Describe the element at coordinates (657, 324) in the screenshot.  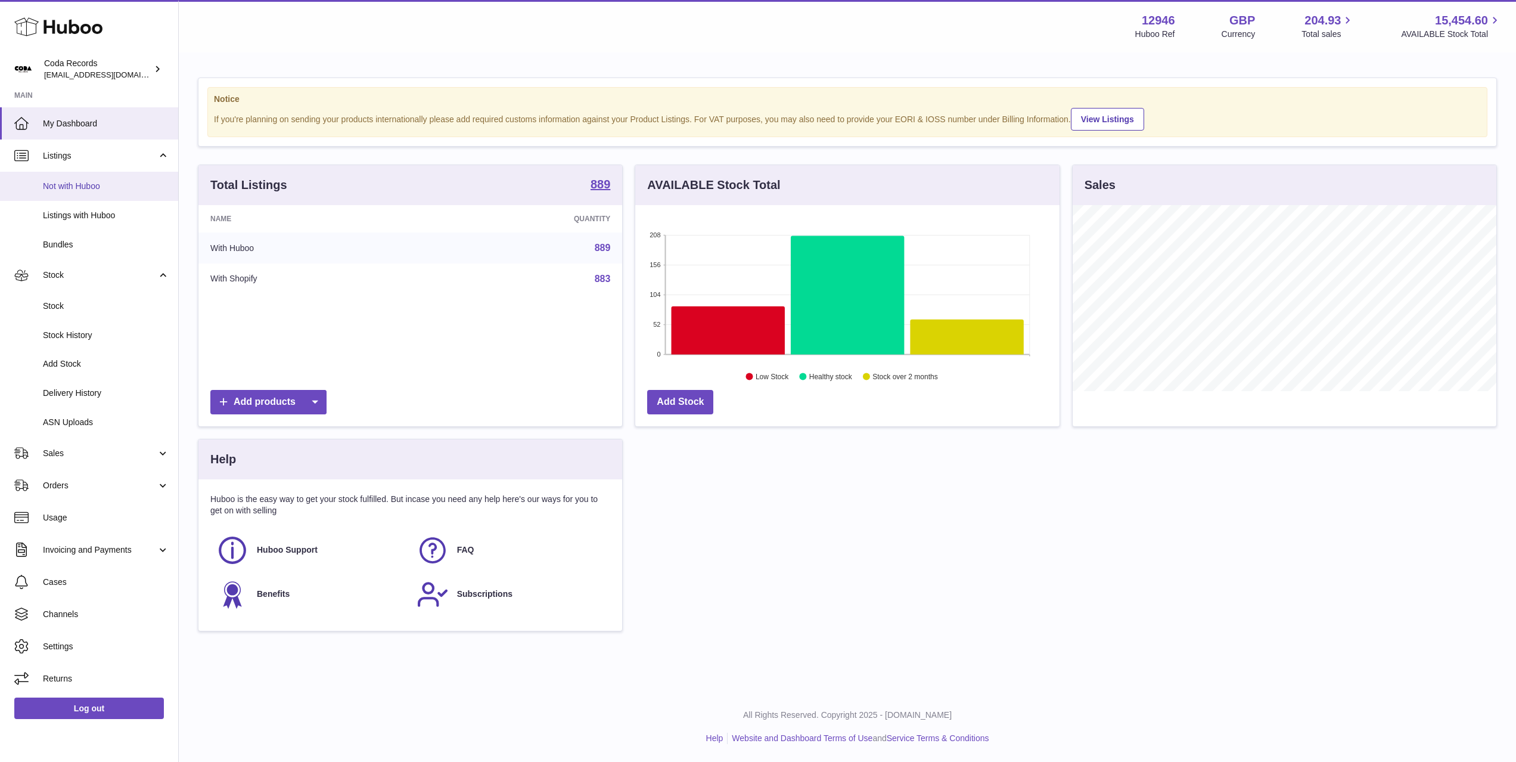
I see `text: 52` at that location.